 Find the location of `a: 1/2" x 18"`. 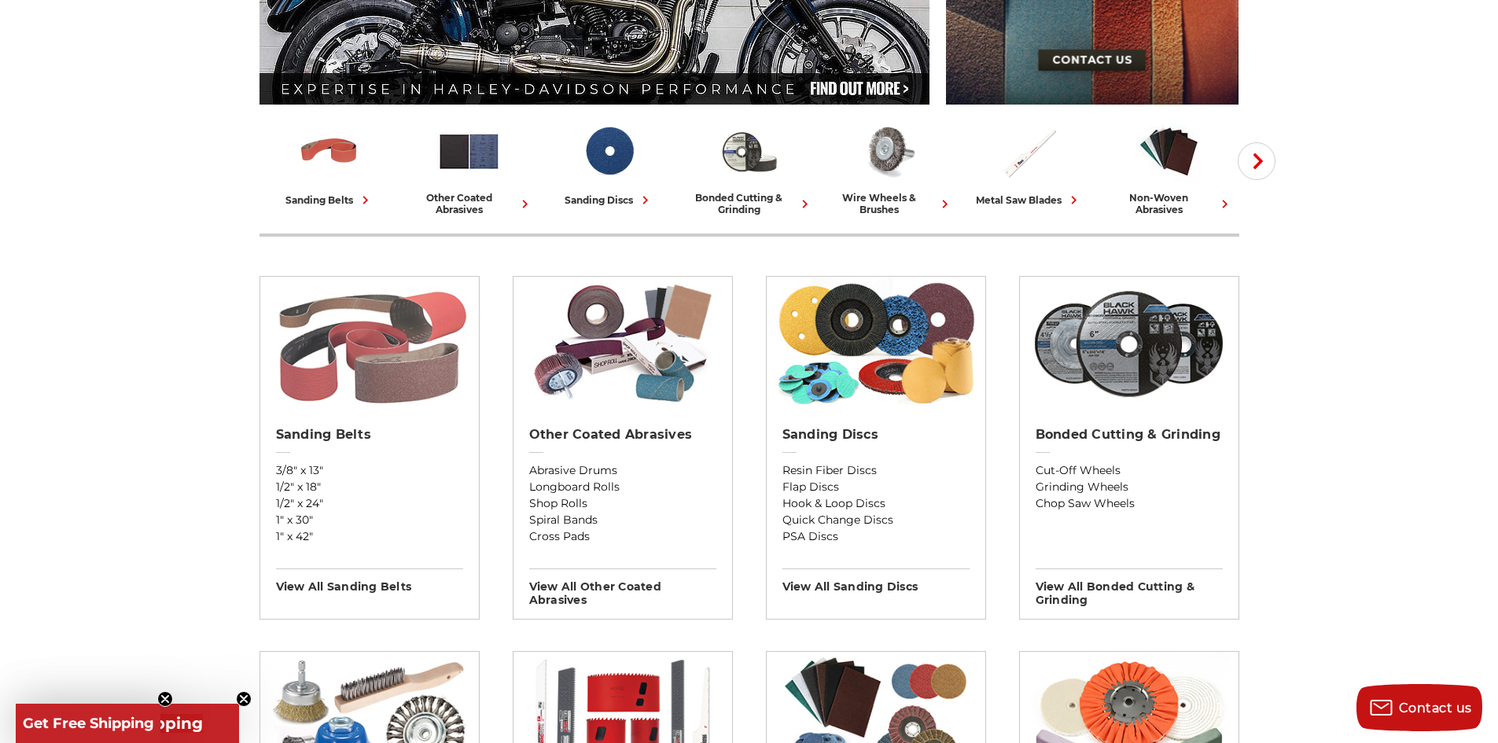

a: 1/2" x 18" is located at coordinates (370, 487).